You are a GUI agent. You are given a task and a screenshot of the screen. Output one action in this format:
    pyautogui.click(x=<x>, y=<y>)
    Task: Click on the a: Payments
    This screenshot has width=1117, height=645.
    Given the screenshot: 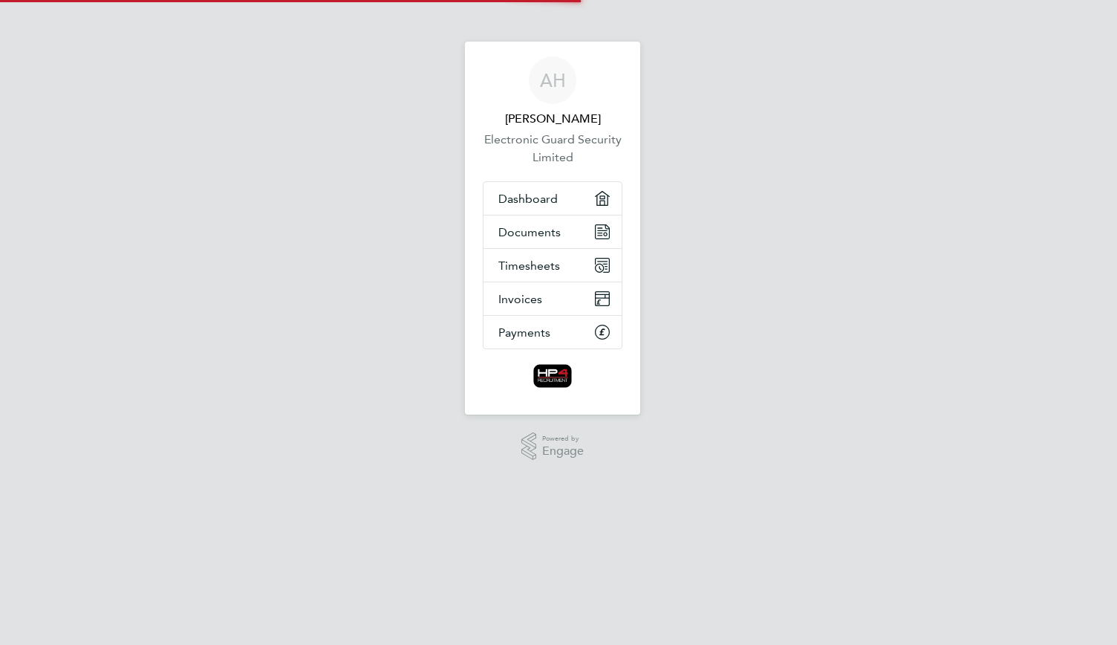 What is the action you would take?
    pyautogui.click(x=553, y=332)
    